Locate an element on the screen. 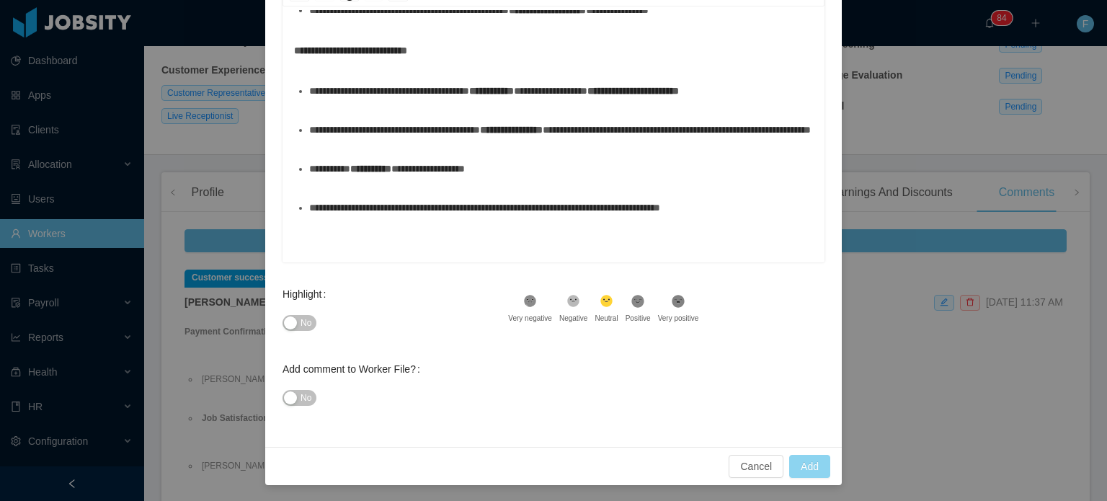  button: Highlight is located at coordinates (299, 323).